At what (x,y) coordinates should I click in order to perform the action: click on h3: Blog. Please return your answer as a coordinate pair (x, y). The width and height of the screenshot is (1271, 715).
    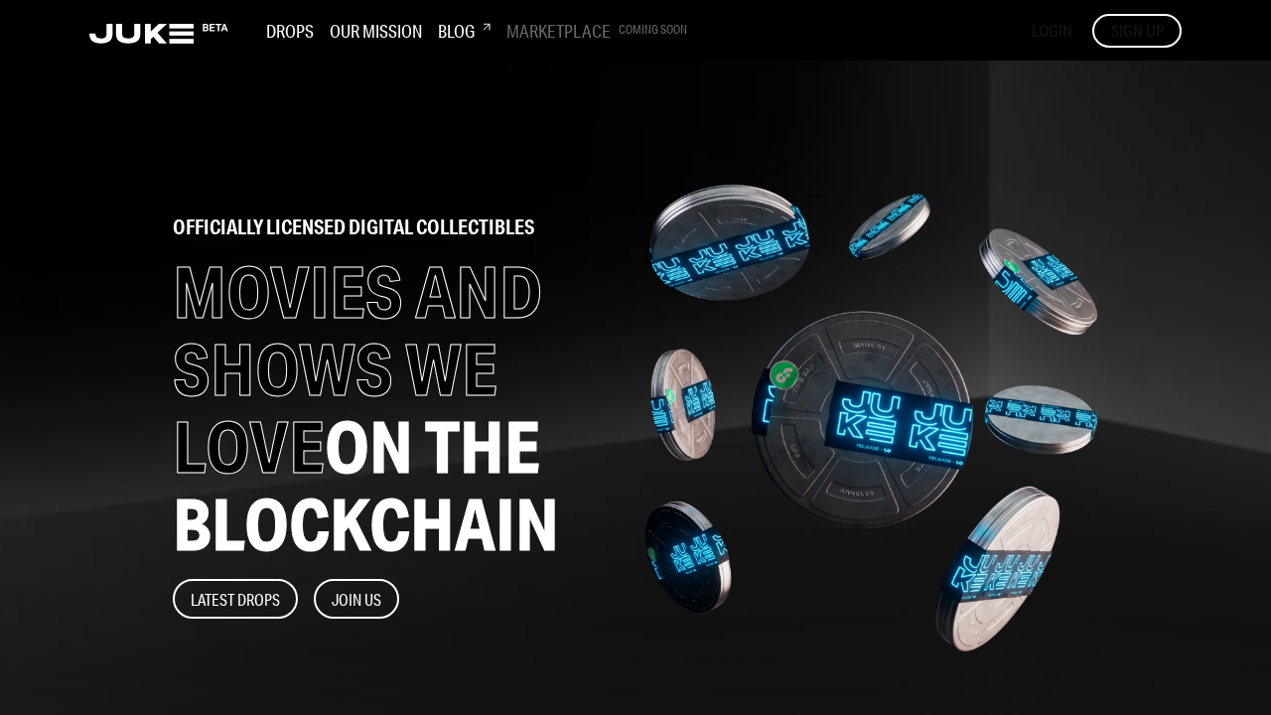
    Looking at the image, I should click on (464, 31).